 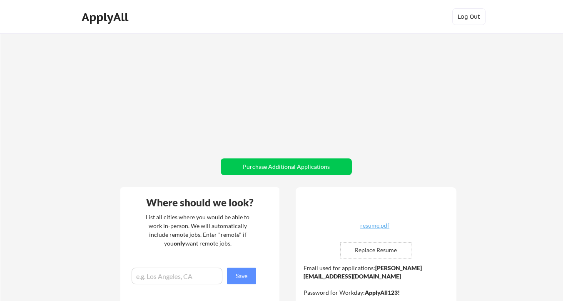 What do you see at coordinates (198, 230) in the screenshot?
I see `div: List all cities where you would be able to work in-person. We will automatically include remote j...` at bounding box center [198, 230].